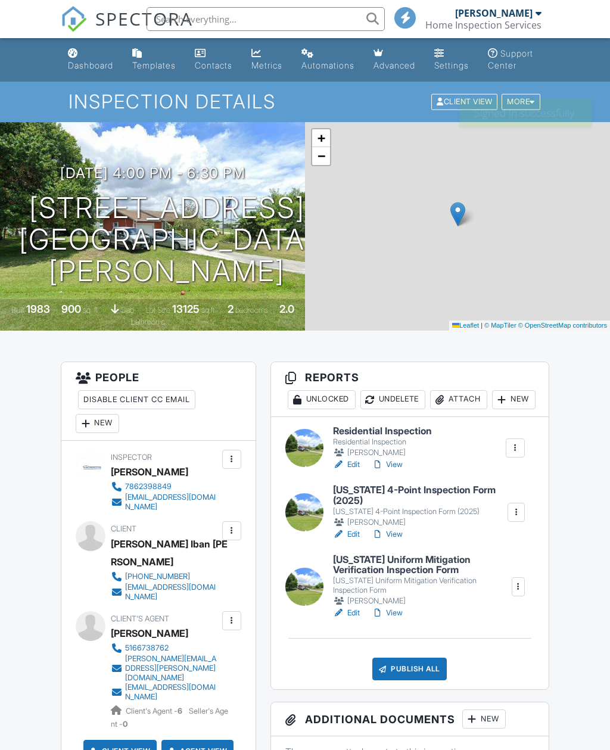 This screenshot has width=610, height=750. What do you see at coordinates (321, 156) in the screenshot?
I see `a: Zoom out` at bounding box center [321, 156].